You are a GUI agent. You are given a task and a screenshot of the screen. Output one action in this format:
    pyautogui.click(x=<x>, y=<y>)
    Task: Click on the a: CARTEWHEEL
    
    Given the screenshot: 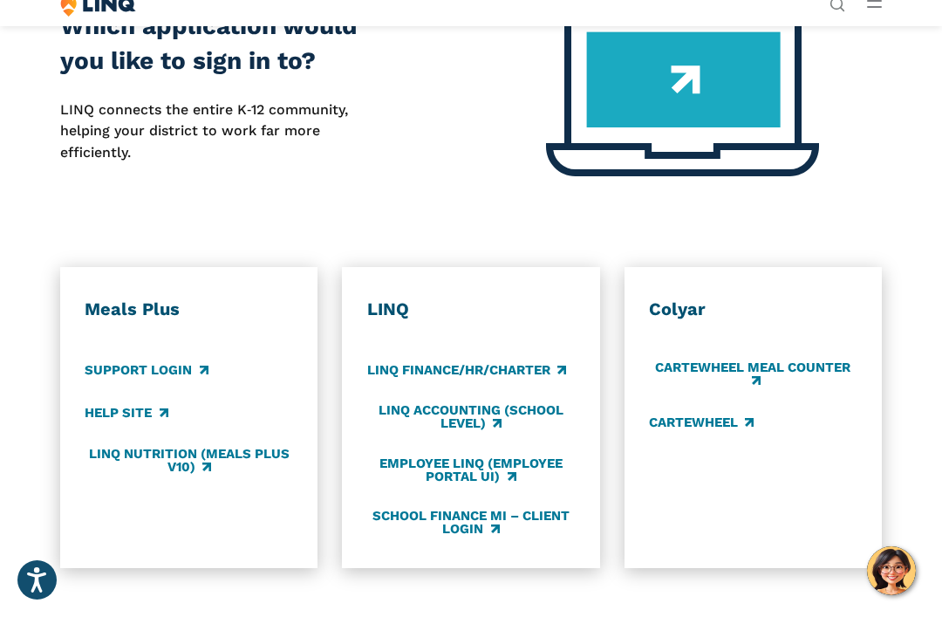 What is the action you would take?
    pyautogui.click(x=701, y=422)
    